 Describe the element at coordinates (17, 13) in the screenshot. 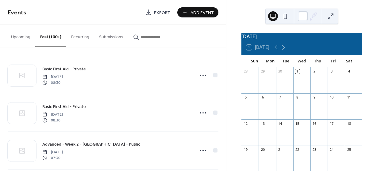

I see `span: Events` at that location.